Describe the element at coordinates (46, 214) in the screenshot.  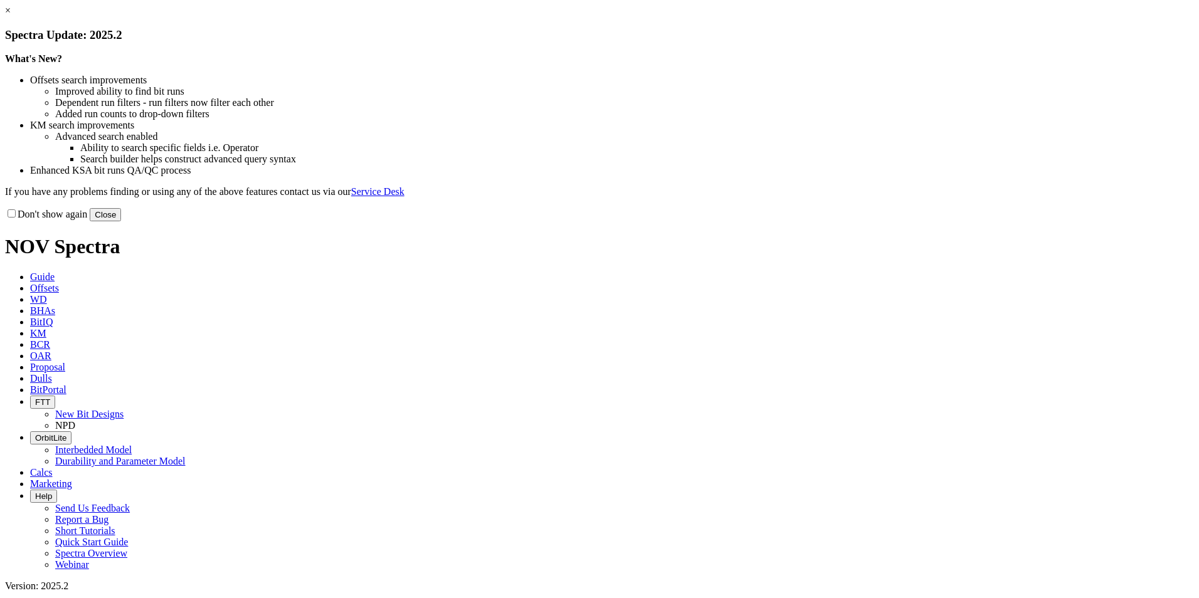
I see `label: Don't show again` at that location.